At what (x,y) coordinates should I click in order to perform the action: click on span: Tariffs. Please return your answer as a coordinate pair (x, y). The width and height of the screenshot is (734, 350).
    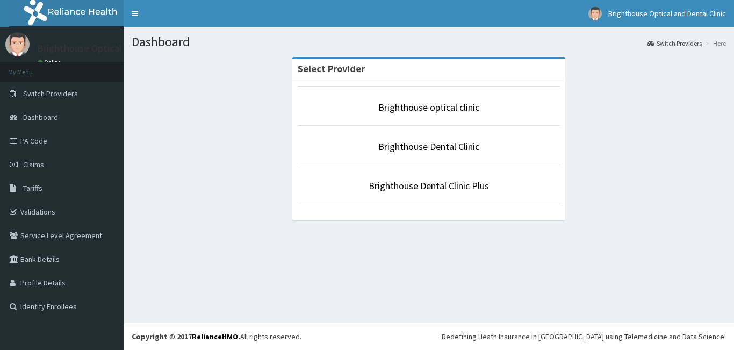
    Looking at the image, I should click on (33, 188).